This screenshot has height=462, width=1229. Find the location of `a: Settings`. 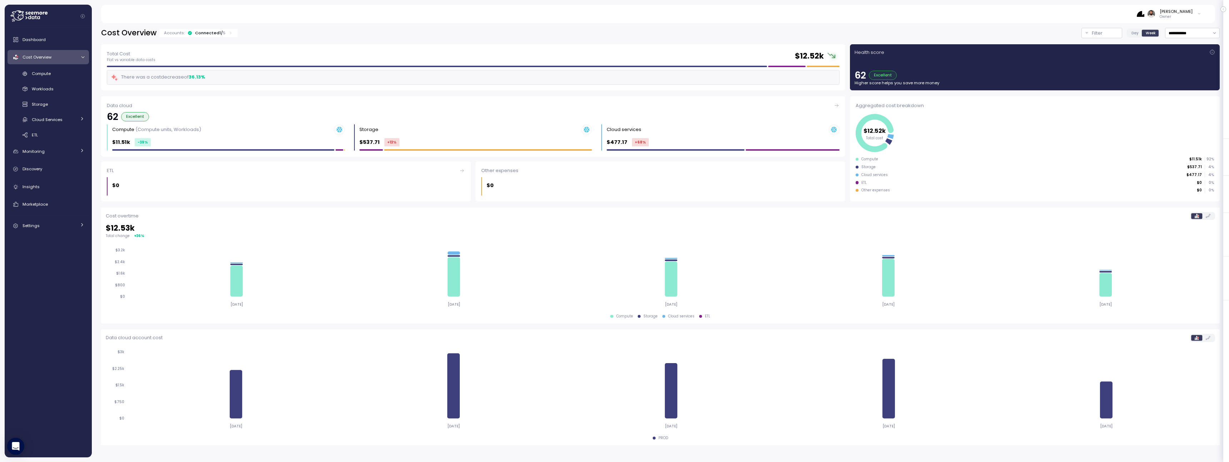

a: Settings is located at coordinates (48, 226).